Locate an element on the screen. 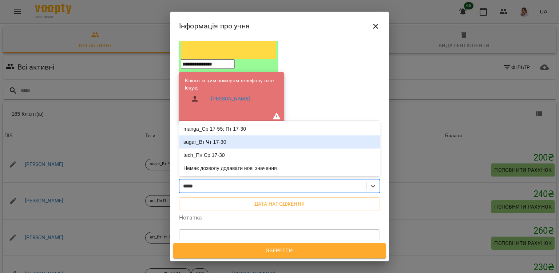  ul: Клієнт із цим номером телефону вже існує: is located at coordinates (231, 93).